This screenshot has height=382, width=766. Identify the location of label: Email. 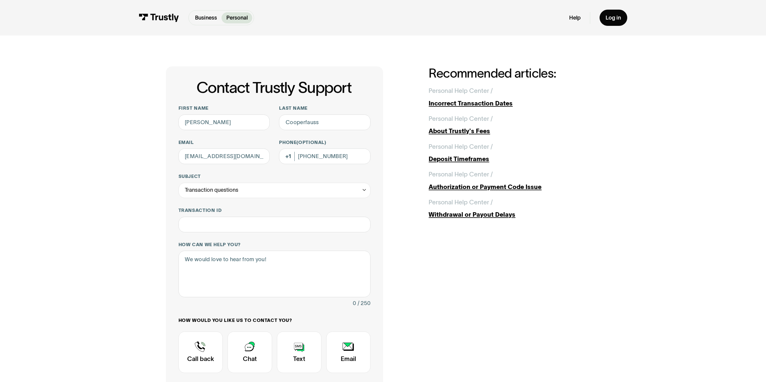
(224, 143).